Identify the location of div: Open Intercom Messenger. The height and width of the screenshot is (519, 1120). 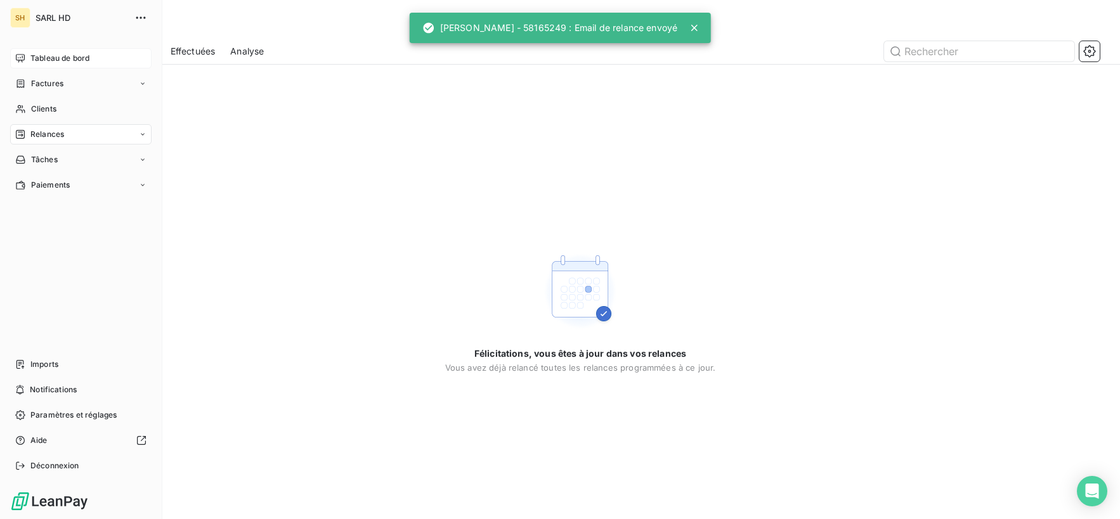
(1092, 492).